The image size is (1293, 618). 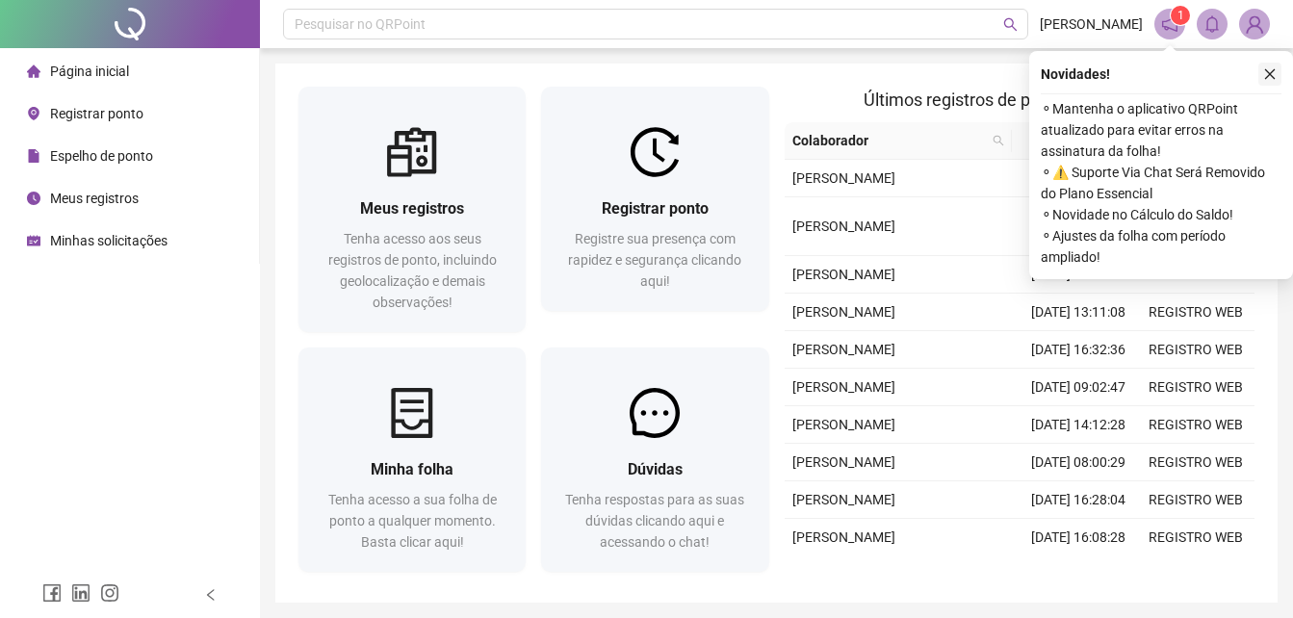 I want to click on span: home, so click(x=34, y=71).